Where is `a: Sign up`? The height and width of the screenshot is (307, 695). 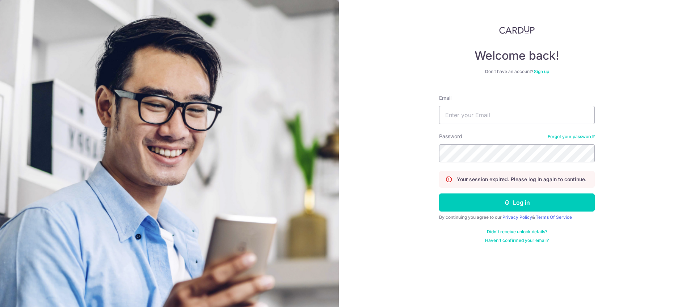 a: Sign up is located at coordinates (542, 71).